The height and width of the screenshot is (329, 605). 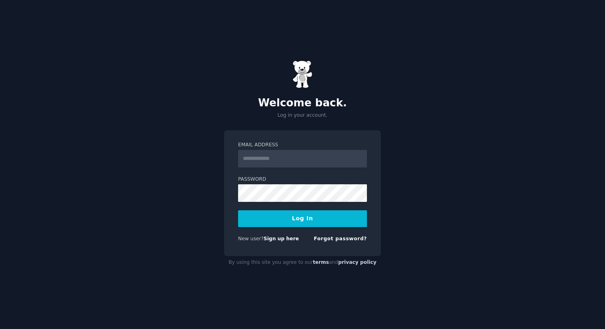 What do you see at coordinates (302, 263) in the screenshot?
I see `div: By using this site you agree to our and` at bounding box center [302, 263].